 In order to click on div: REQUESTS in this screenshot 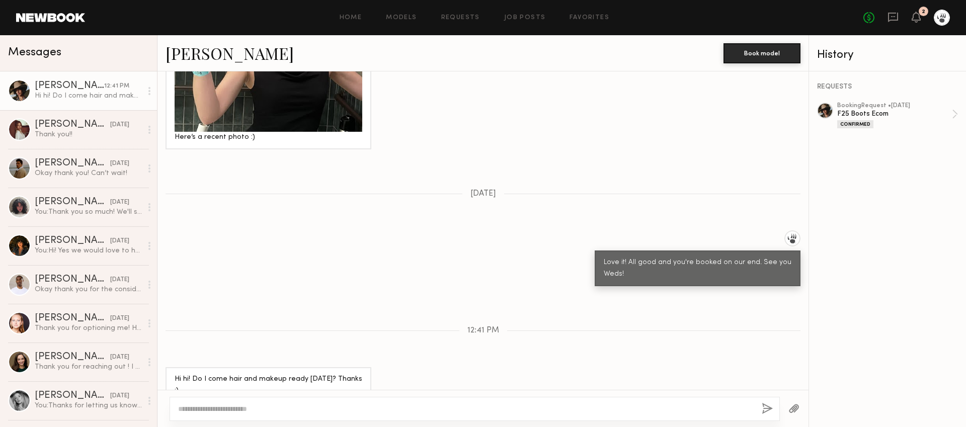, I will do `click(888, 87)`.